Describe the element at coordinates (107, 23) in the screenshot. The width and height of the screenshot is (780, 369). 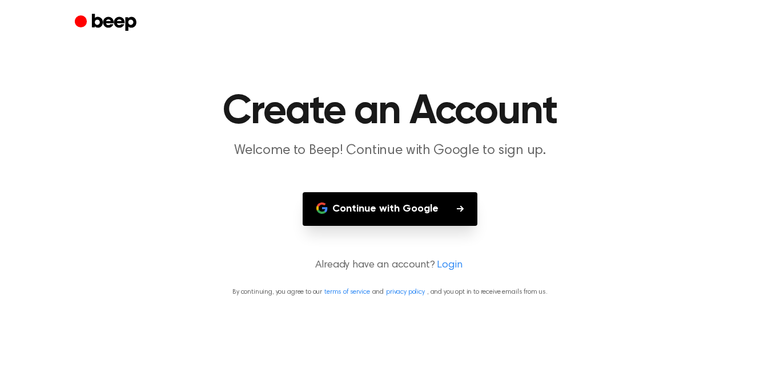
I see `a: Beep` at that location.